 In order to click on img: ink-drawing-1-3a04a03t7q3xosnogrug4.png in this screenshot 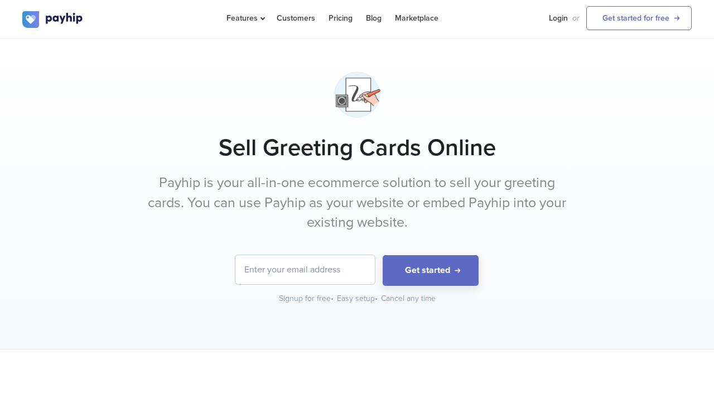, I will do `click(357, 94)`.